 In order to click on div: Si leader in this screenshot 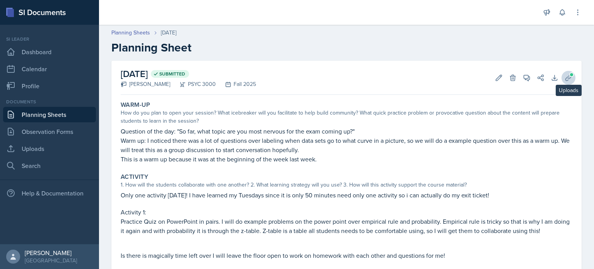, I will do `click(50, 39)`.